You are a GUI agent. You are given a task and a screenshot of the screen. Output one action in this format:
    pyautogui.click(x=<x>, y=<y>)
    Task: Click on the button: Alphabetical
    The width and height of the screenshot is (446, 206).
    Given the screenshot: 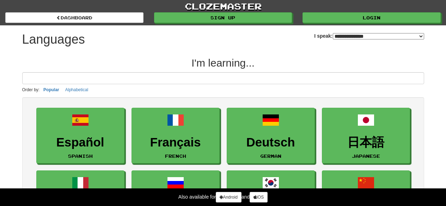 What is the action you would take?
    pyautogui.click(x=77, y=90)
    